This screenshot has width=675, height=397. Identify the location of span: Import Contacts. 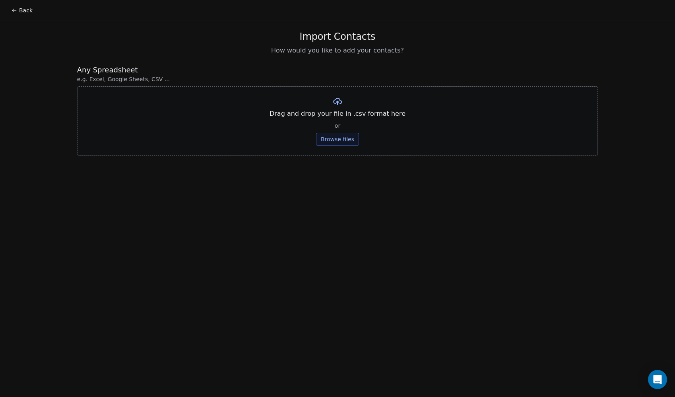
(338, 37).